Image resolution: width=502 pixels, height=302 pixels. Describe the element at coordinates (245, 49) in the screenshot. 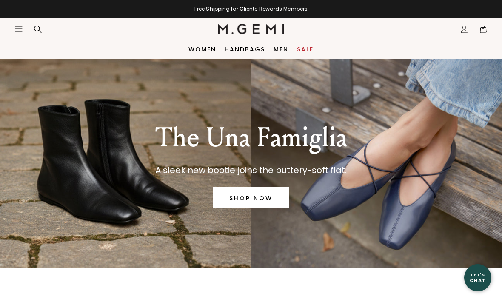

I see `a: Handbags` at that location.